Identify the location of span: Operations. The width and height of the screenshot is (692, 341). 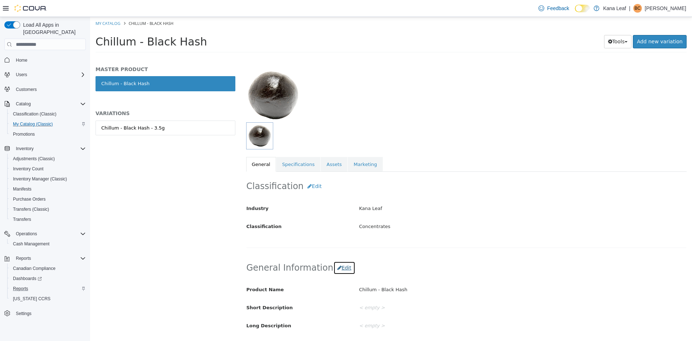
(26, 234).